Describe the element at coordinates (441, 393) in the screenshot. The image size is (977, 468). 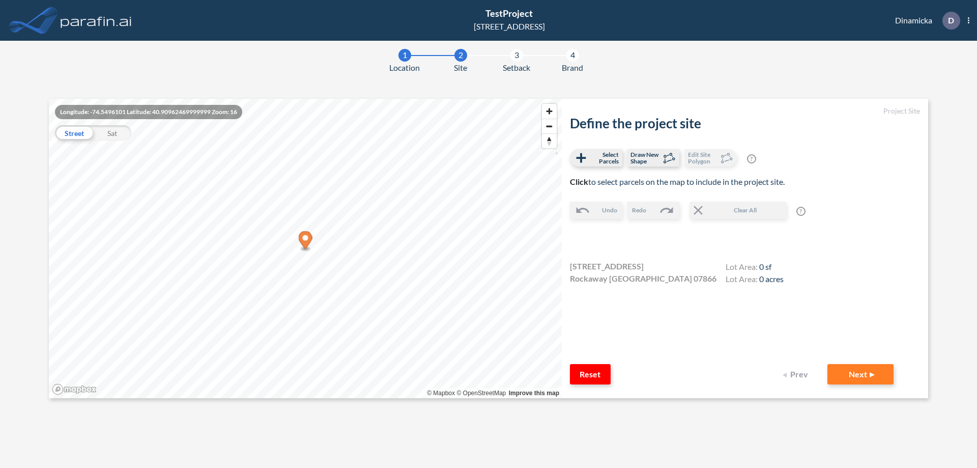
I see `a: Mapbox` at that location.